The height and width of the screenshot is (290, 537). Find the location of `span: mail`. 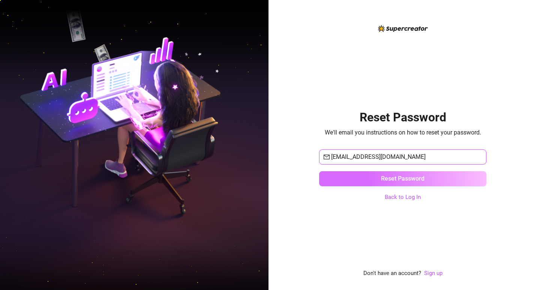

span: mail is located at coordinates (327, 157).